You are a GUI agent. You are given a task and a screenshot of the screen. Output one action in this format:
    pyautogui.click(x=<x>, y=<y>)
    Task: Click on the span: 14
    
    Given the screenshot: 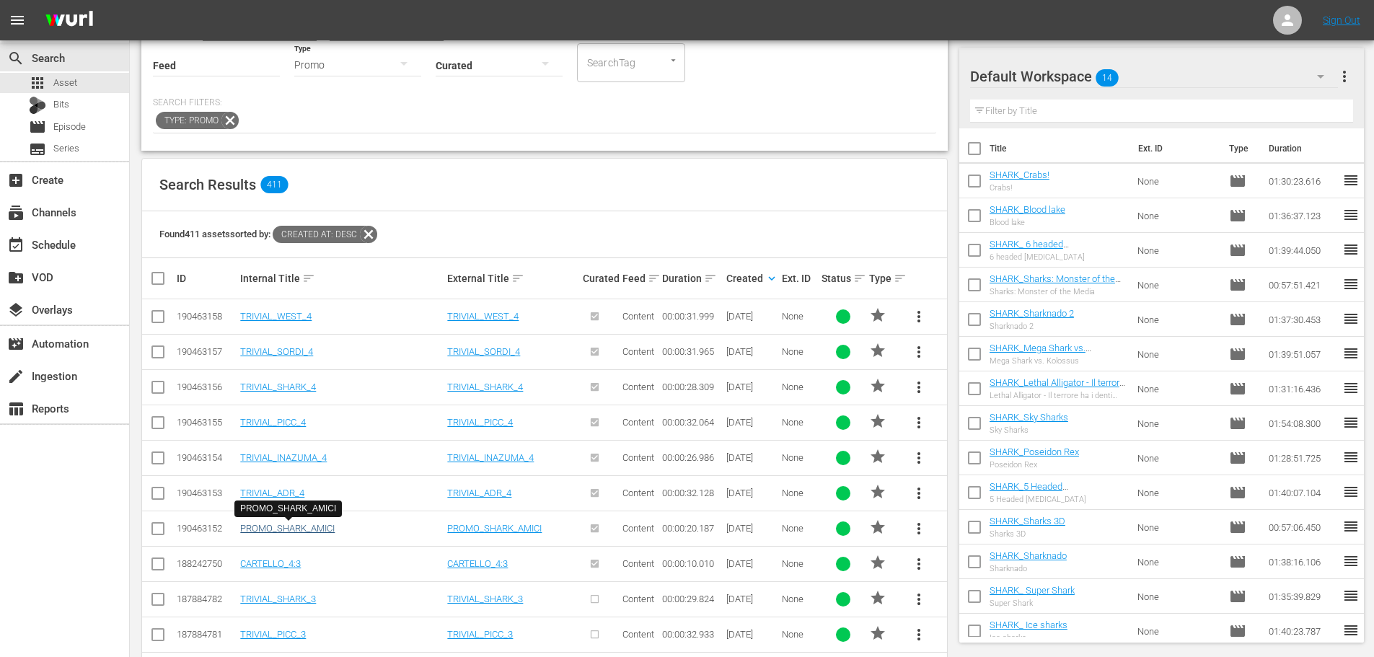 What is the action you would take?
    pyautogui.click(x=1107, y=78)
    